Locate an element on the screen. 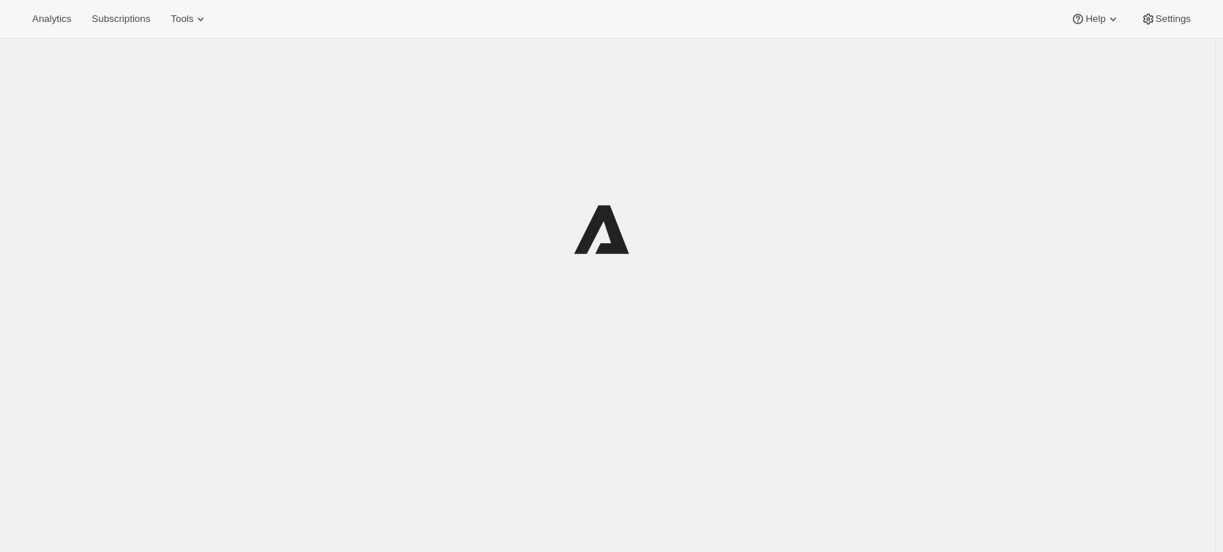 The image size is (1223, 552). span: Subscriptions is located at coordinates (121, 19).